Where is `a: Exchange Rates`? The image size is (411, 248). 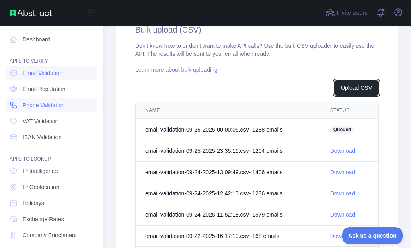
a: Exchange Rates is located at coordinates (51, 220).